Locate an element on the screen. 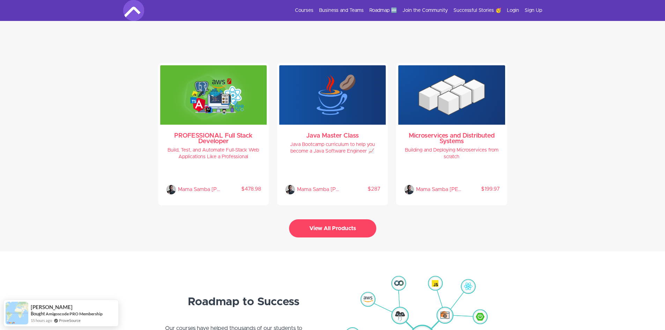  button: View All Products is located at coordinates (332, 228).